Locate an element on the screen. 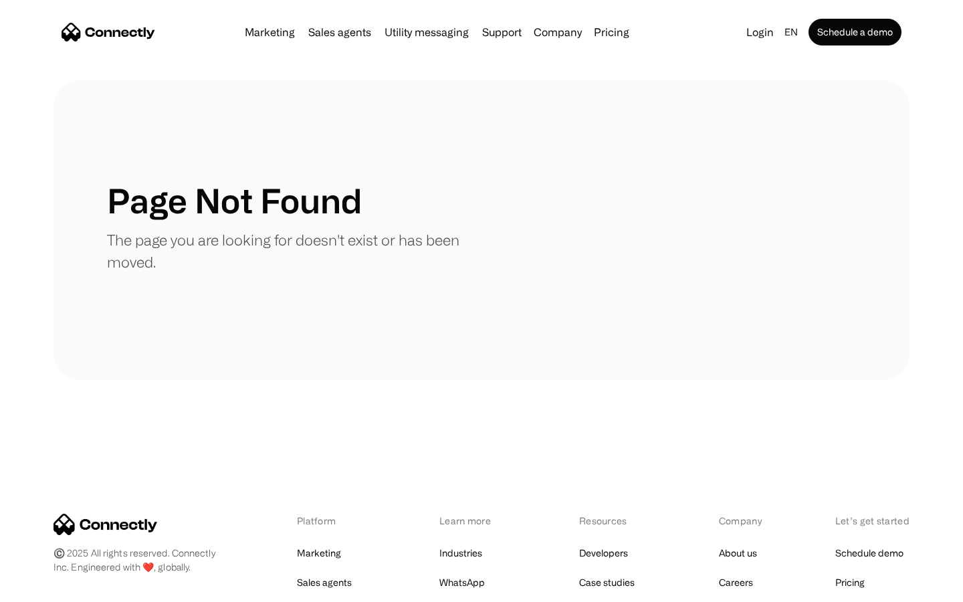  a: Developers is located at coordinates (603, 553).